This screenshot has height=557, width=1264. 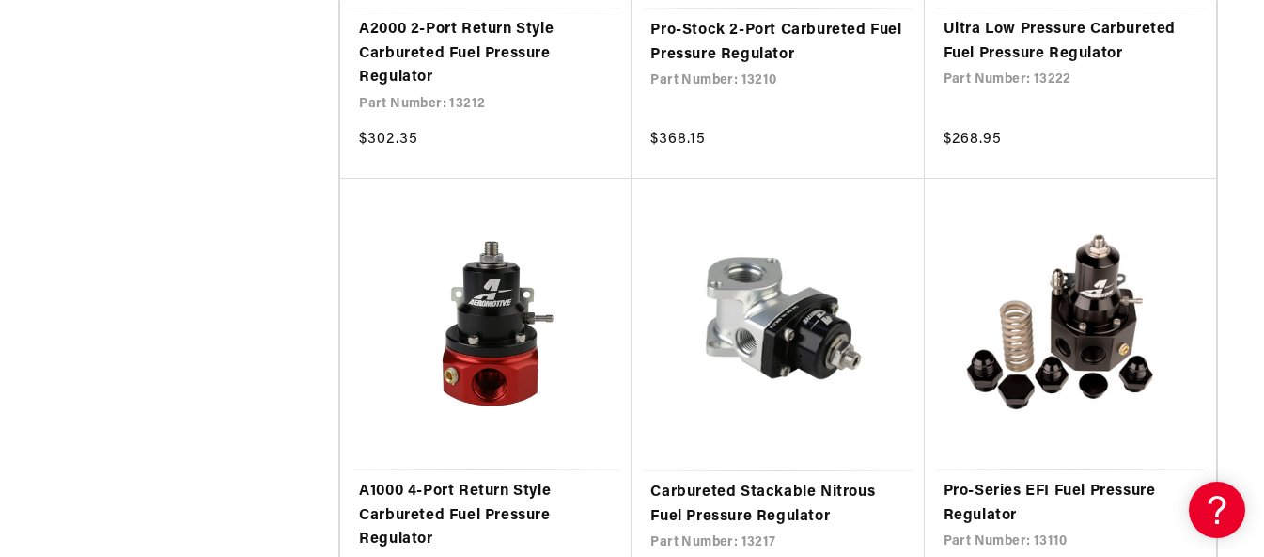 I want to click on a: Pro-Stock 2-Port Carbureted Fuel Pressure Regulator, so click(x=777, y=42).